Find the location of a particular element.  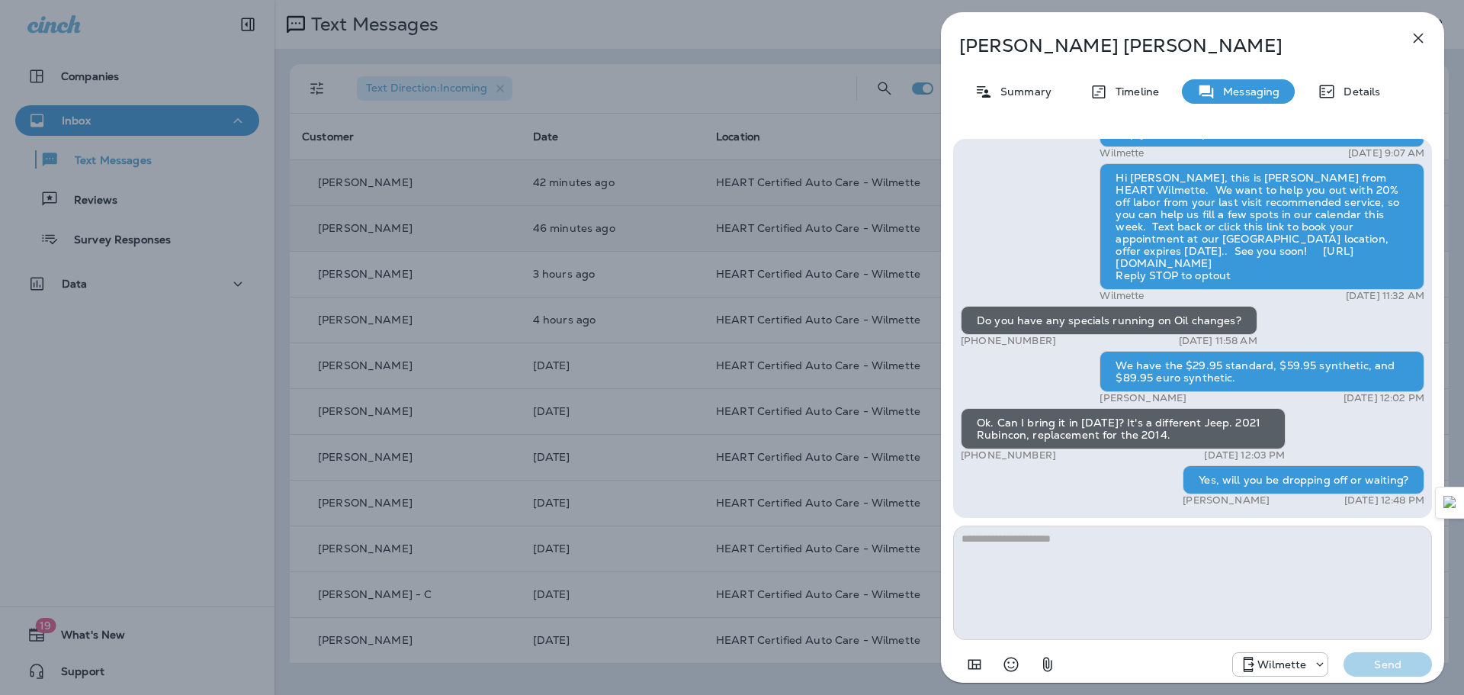

p: Summary is located at coordinates (1022, 92).